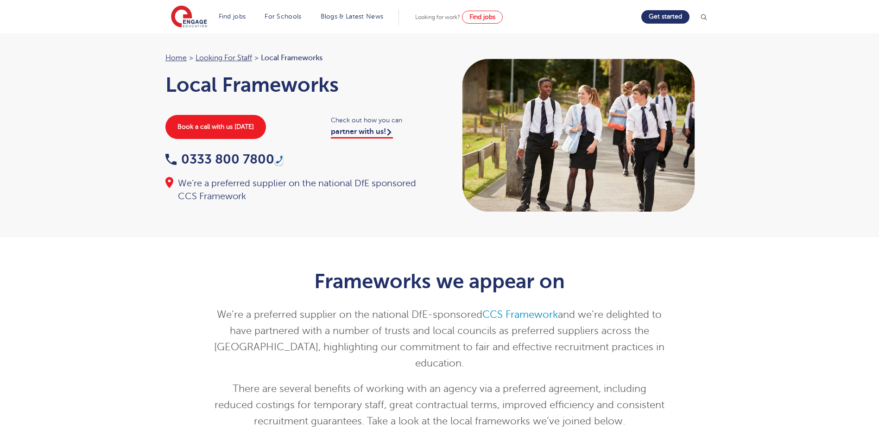 This screenshot has width=879, height=442. I want to click on img: Engage Education, so click(189, 17).